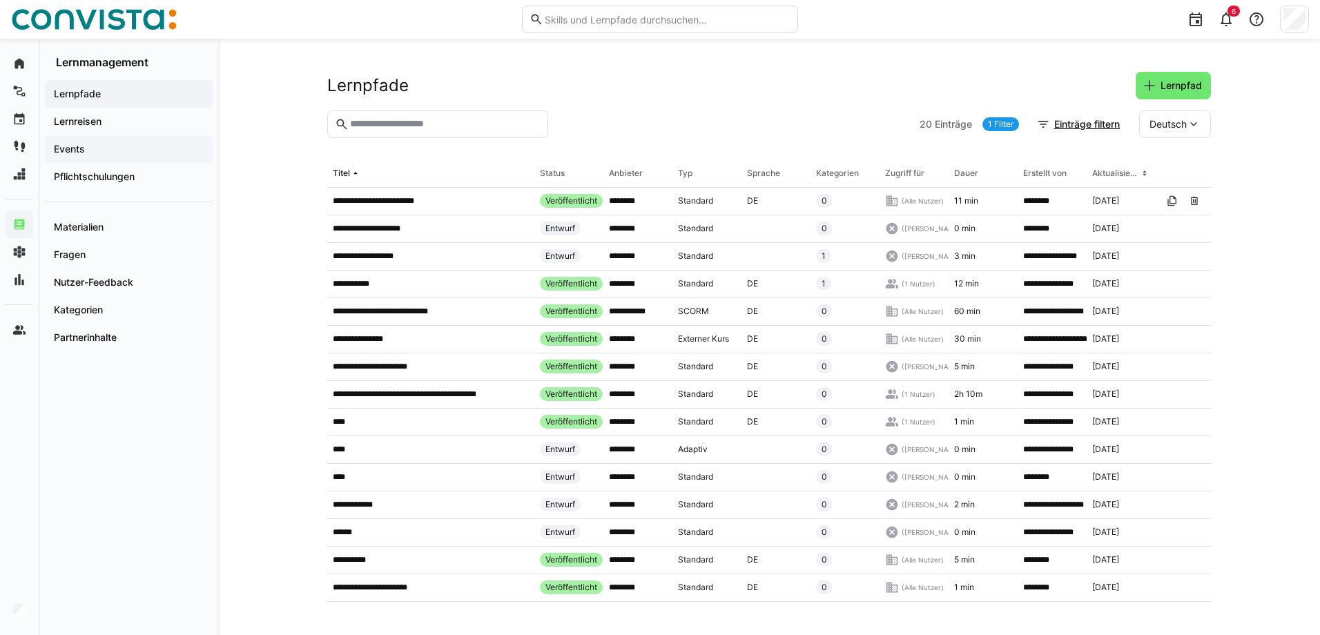  I want to click on div: Typ, so click(685, 173).